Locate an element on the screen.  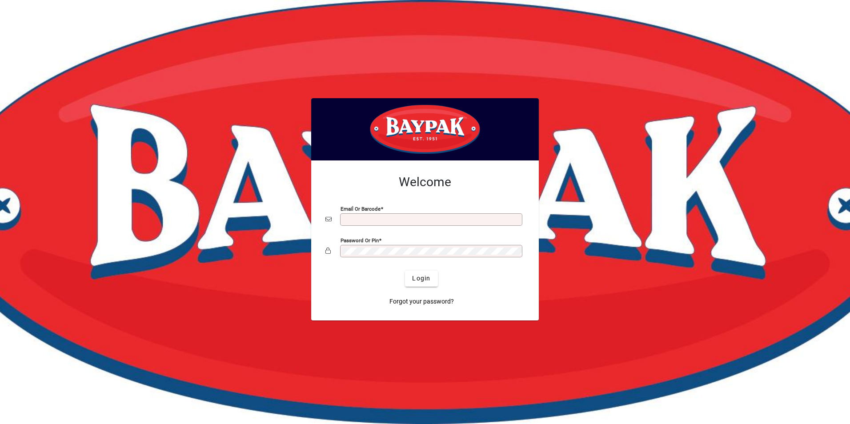
a: Forgot your password? is located at coordinates (422, 302).